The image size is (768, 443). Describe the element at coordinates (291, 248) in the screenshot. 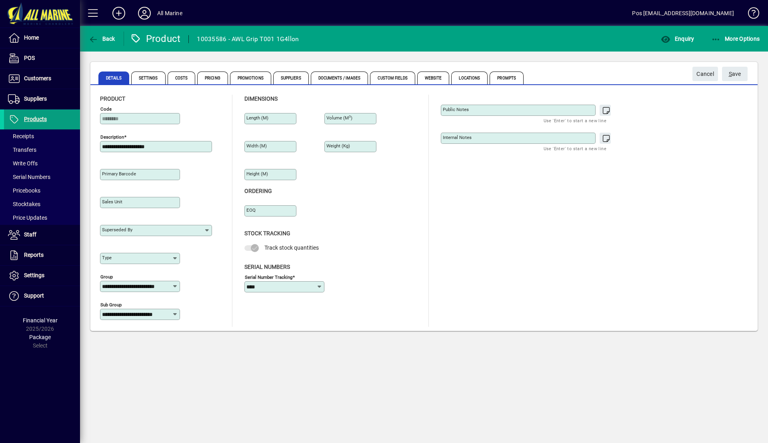

I see `span: Track stock quantities` at that location.